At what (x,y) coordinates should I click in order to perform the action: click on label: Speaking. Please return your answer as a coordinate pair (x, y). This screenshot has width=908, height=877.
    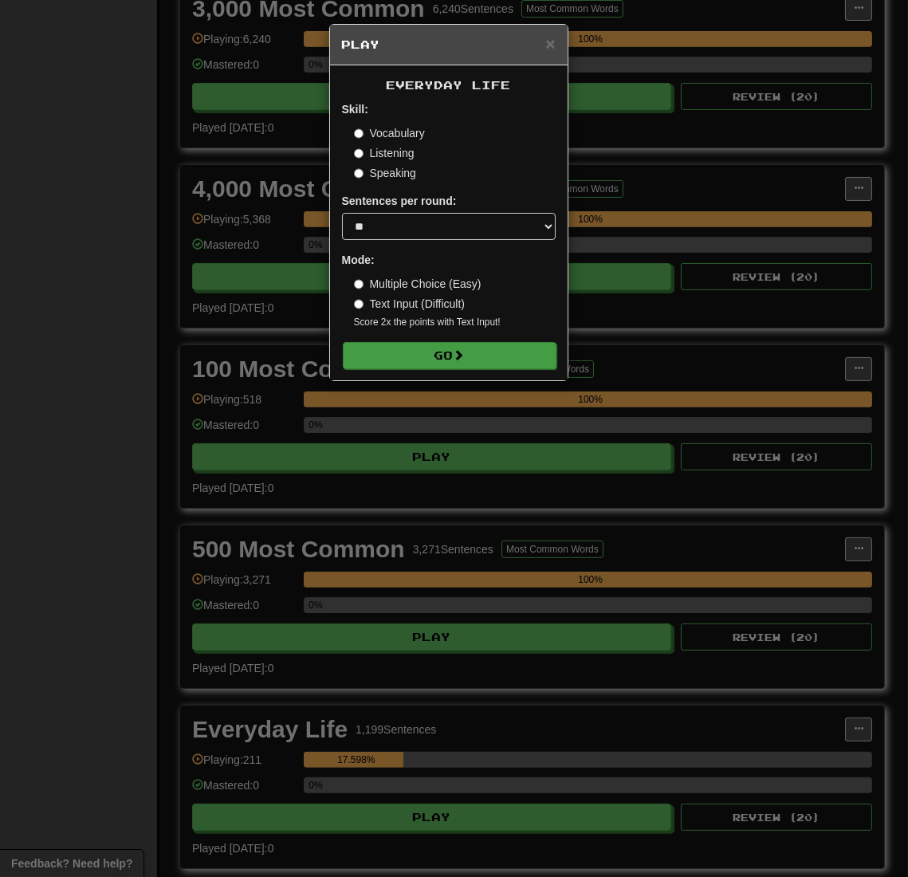
    Looking at the image, I should click on (385, 173).